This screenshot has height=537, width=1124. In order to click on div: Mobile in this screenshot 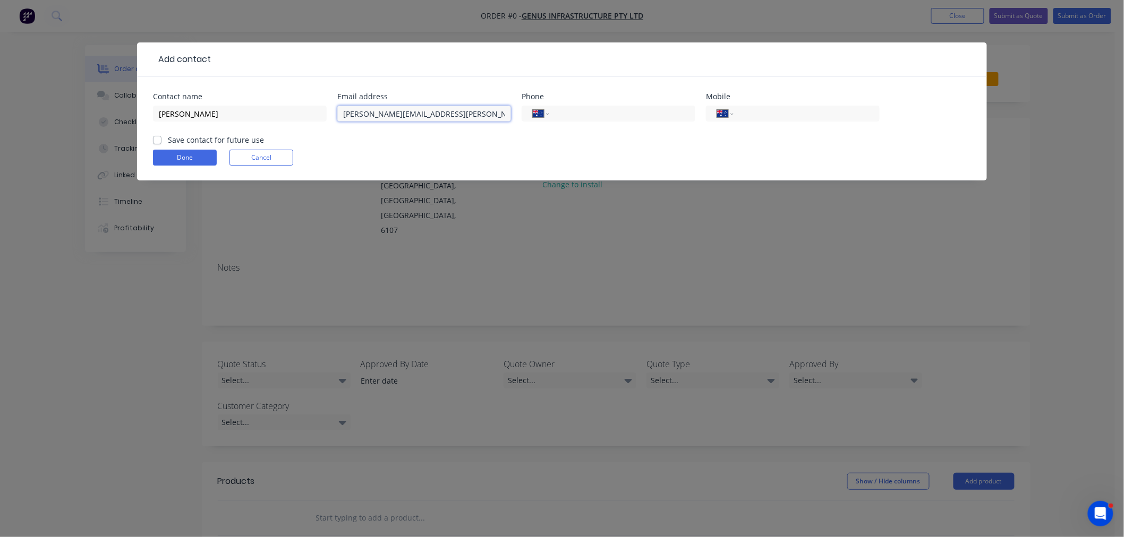, I will do `click(792, 97)`.